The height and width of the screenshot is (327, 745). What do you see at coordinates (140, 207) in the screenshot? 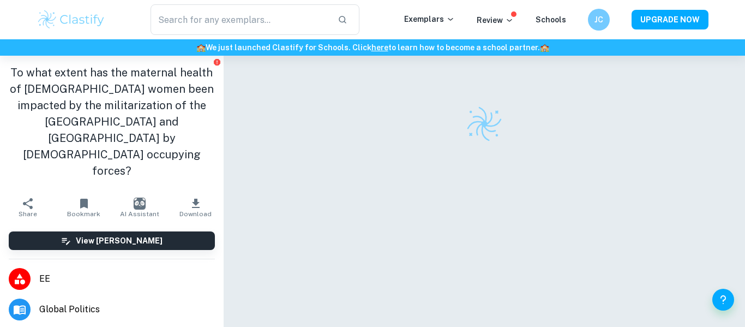
I see `button: AI Assistant` at bounding box center [140, 207].